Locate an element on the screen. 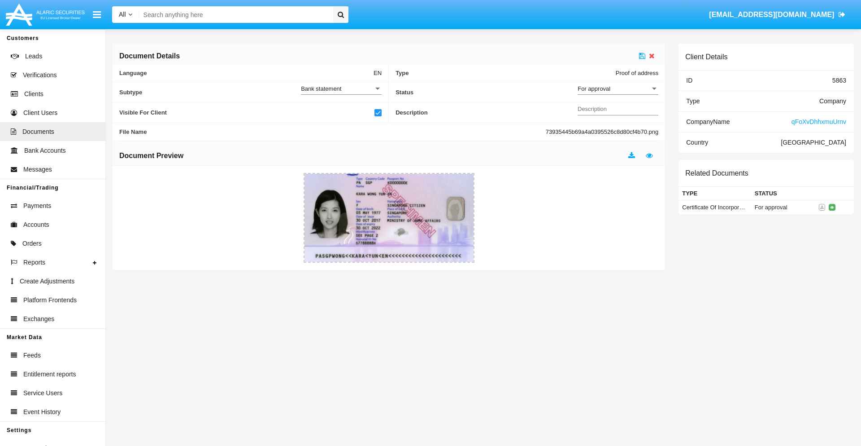 The height and width of the screenshot is (446, 861). span: Service Users is located at coordinates (43, 393).